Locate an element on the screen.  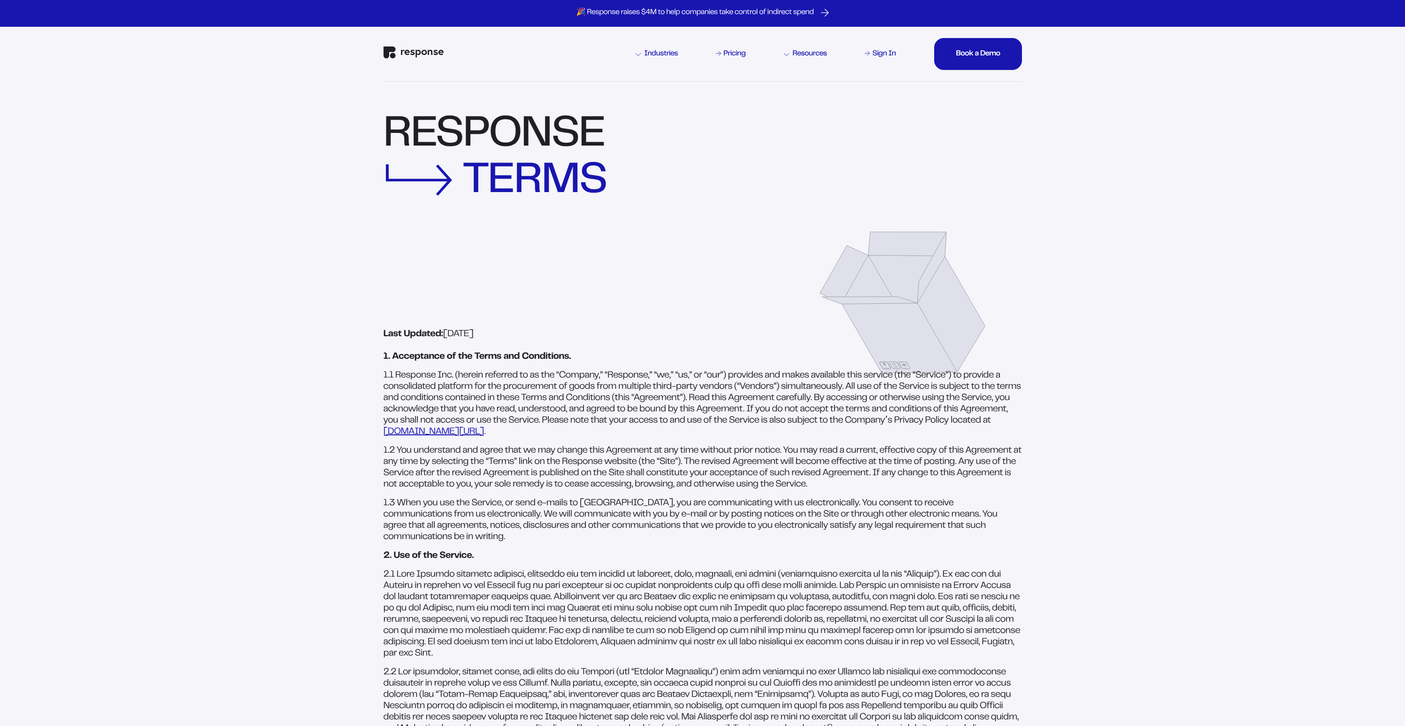
a: Pricing is located at coordinates (731, 54).